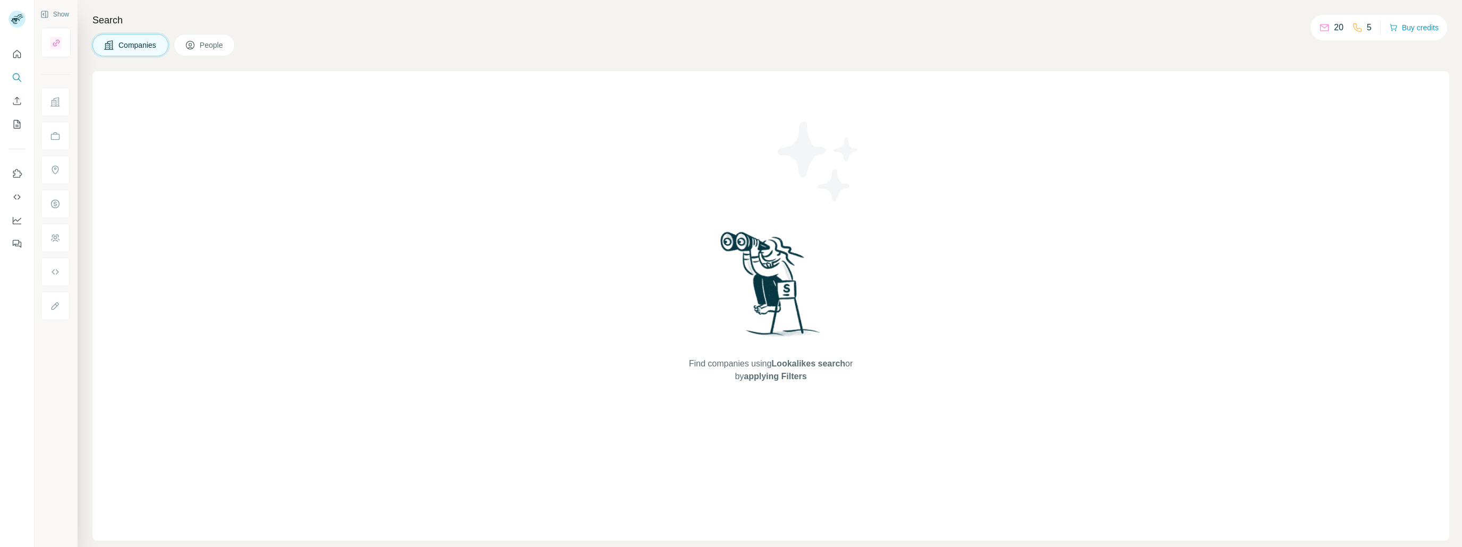 The width and height of the screenshot is (1462, 547). I want to click on p: 5, so click(1369, 28).